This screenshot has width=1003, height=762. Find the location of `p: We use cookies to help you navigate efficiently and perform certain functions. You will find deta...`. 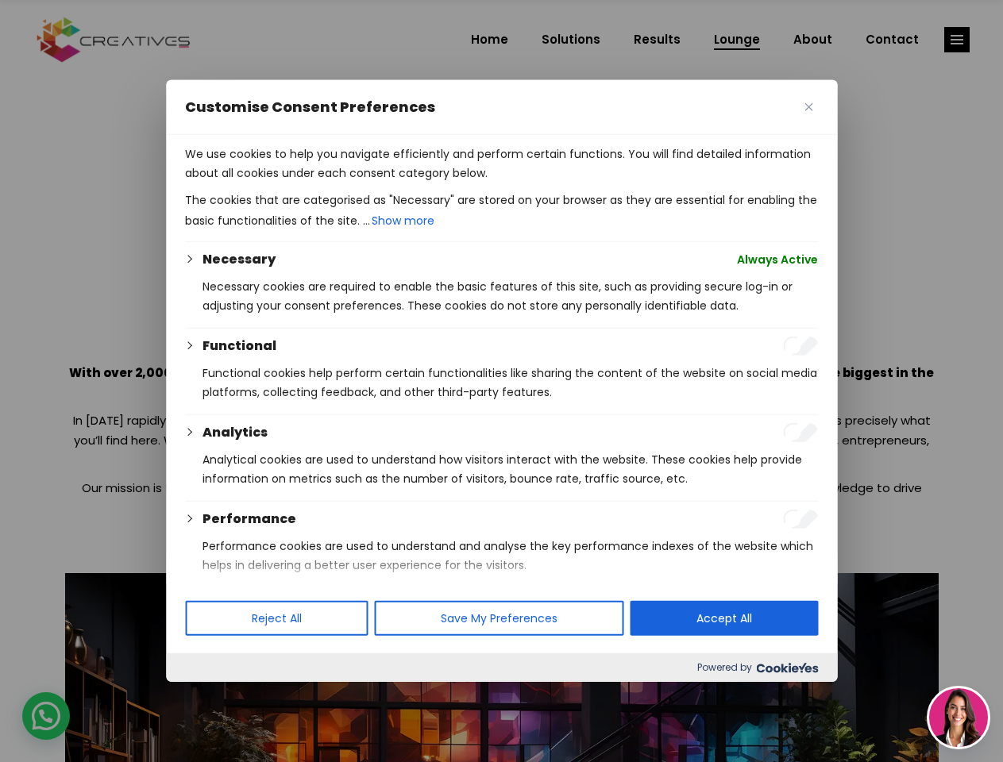

p: We use cookies to help you navigate efficiently and perform certain functions. You will find deta... is located at coordinates (501, 164).